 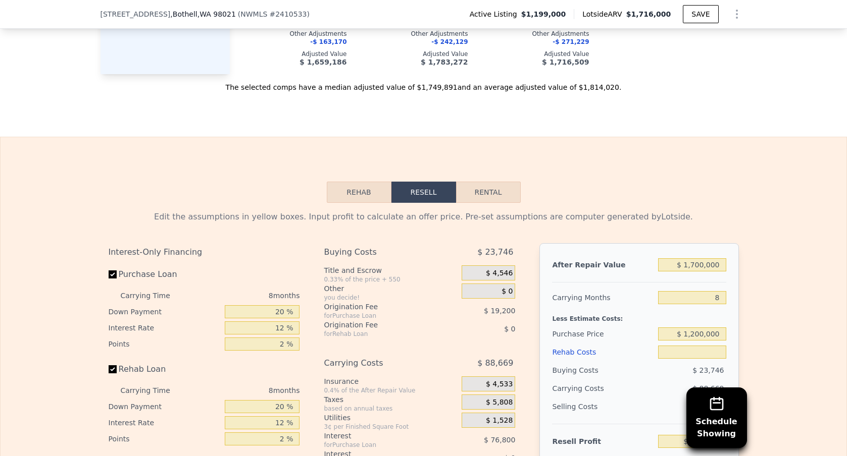 What do you see at coordinates (565, 62) in the screenshot?
I see `span: $ 1,716,509` at bounding box center [565, 62].